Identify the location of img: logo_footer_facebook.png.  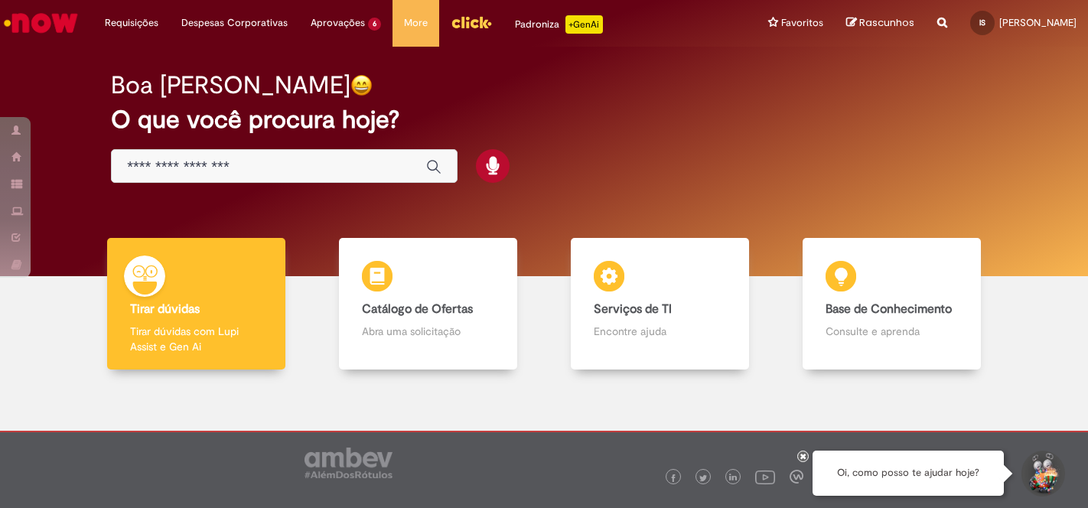
(673, 478).